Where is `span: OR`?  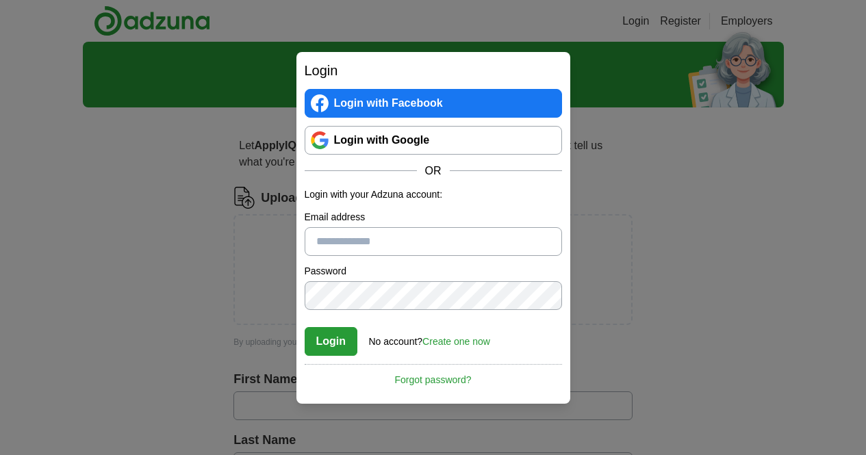 span: OR is located at coordinates (433, 171).